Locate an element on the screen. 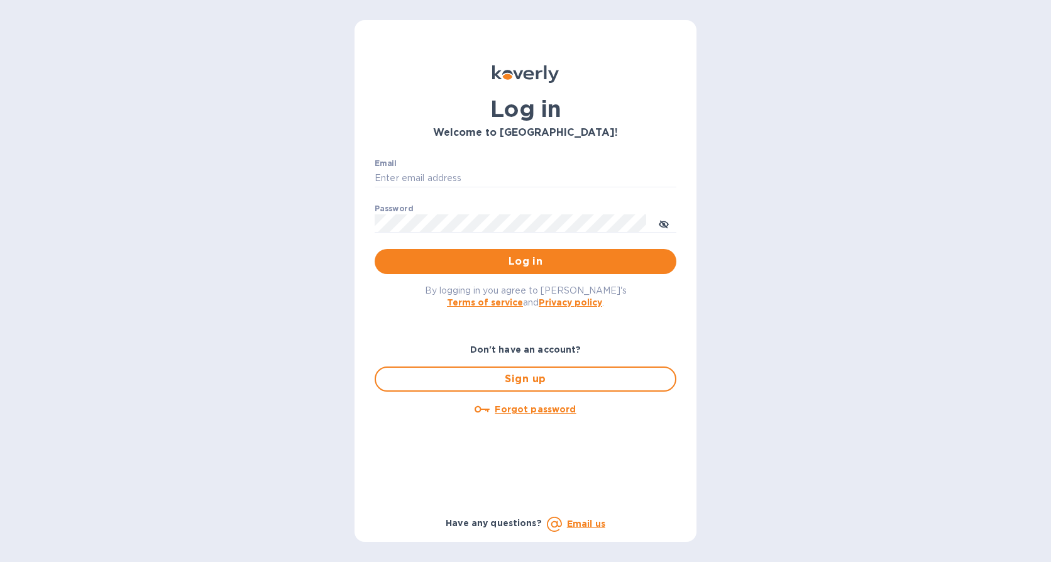  input: Enter email address is located at coordinates (526, 179).